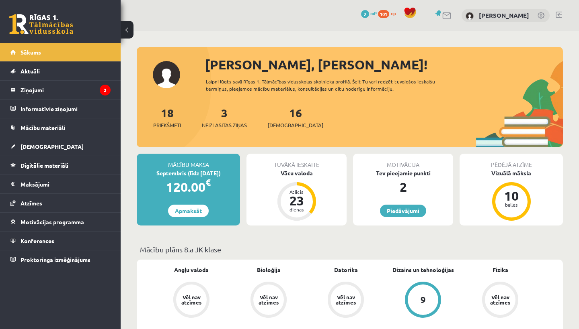 The image size is (579, 329). I want to click on span: Priekšmeti, so click(167, 125).